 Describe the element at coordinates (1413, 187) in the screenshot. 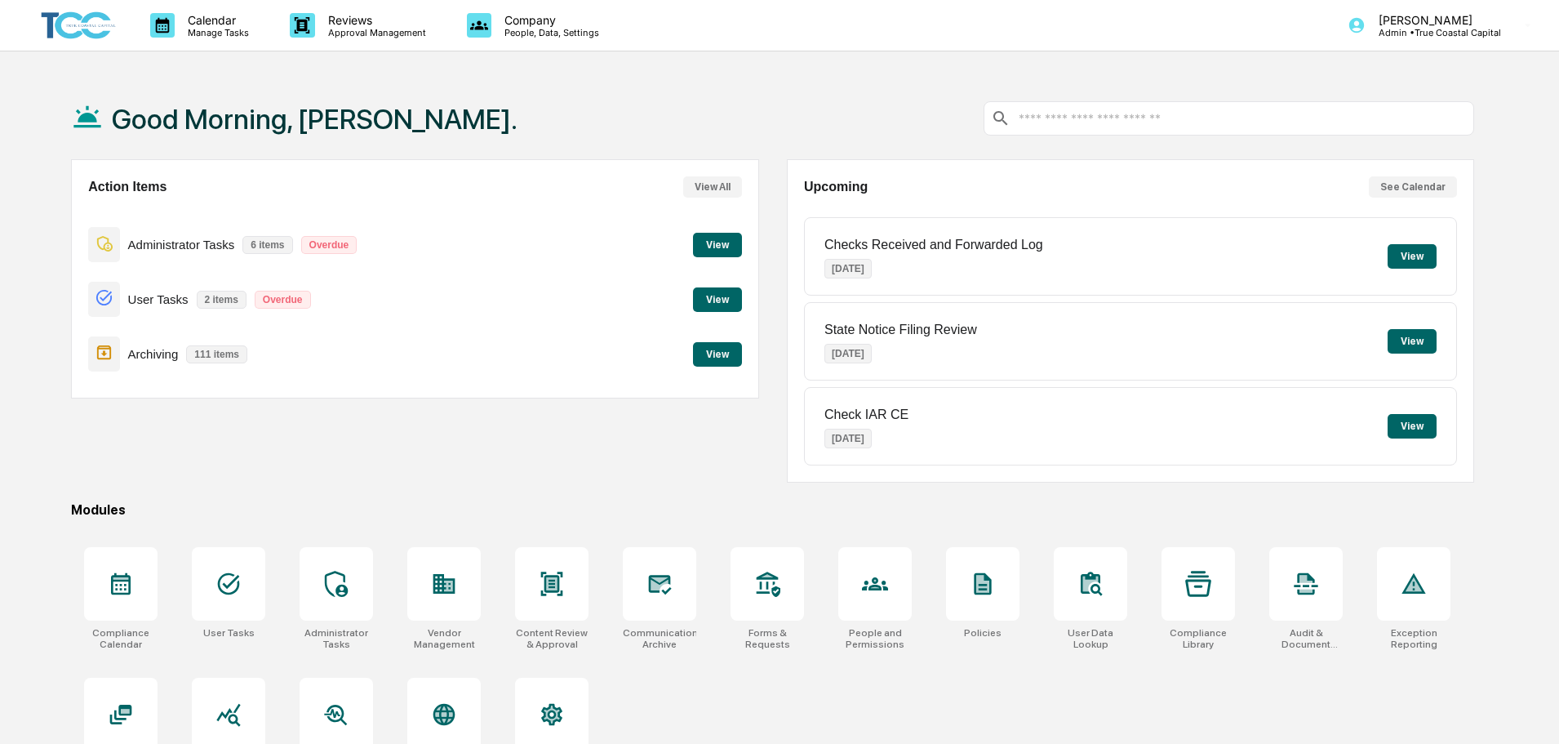

I see `button: See Calendar` at that location.